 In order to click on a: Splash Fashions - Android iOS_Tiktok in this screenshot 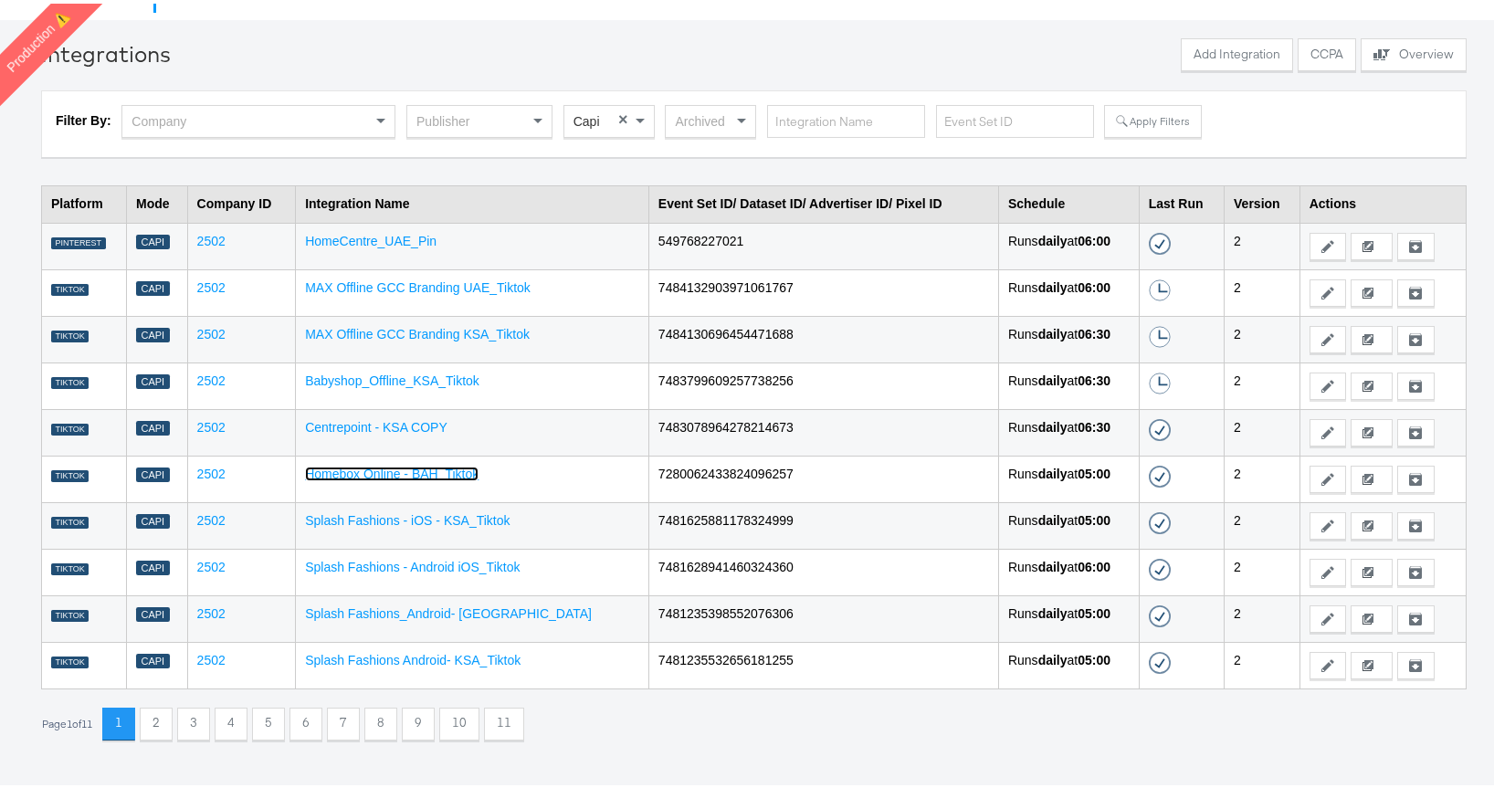, I will do `click(412, 563)`.